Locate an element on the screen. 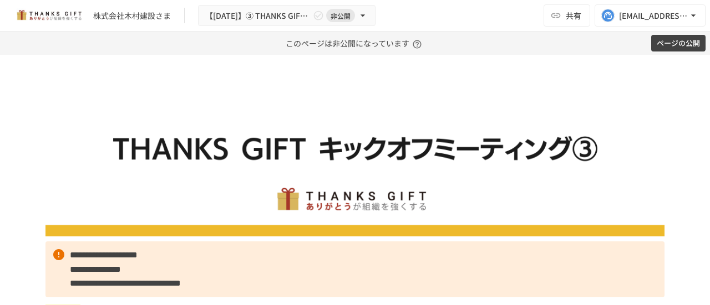 The image size is (710, 305). img: mMP1OxWUAhQbsRWCurg7vIHe5HqDpP7qZo7fRoNLXQh is located at coordinates (49, 16).